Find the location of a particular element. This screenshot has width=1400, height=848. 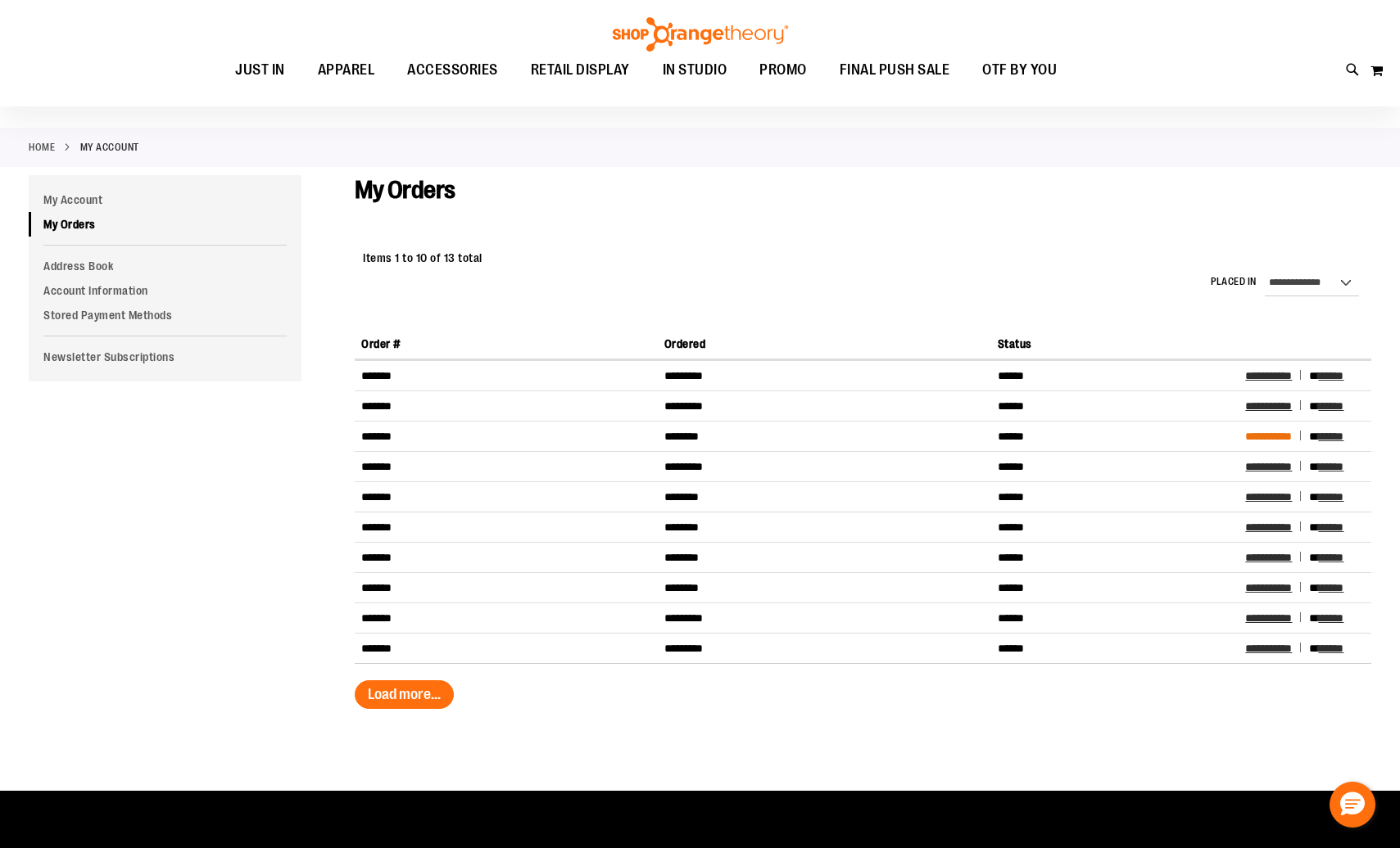

a: Newsletter Subscriptions is located at coordinates (164, 357).